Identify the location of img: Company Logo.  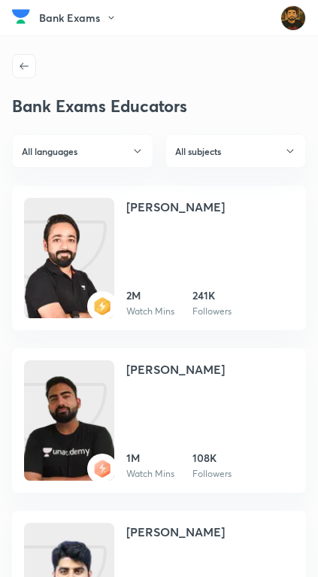
(21, 17).